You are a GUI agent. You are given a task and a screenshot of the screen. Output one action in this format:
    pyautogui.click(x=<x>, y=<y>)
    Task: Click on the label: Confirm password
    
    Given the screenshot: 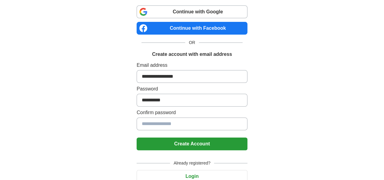 What is the action you would take?
    pyautogui.click(x=192, y=112)
    